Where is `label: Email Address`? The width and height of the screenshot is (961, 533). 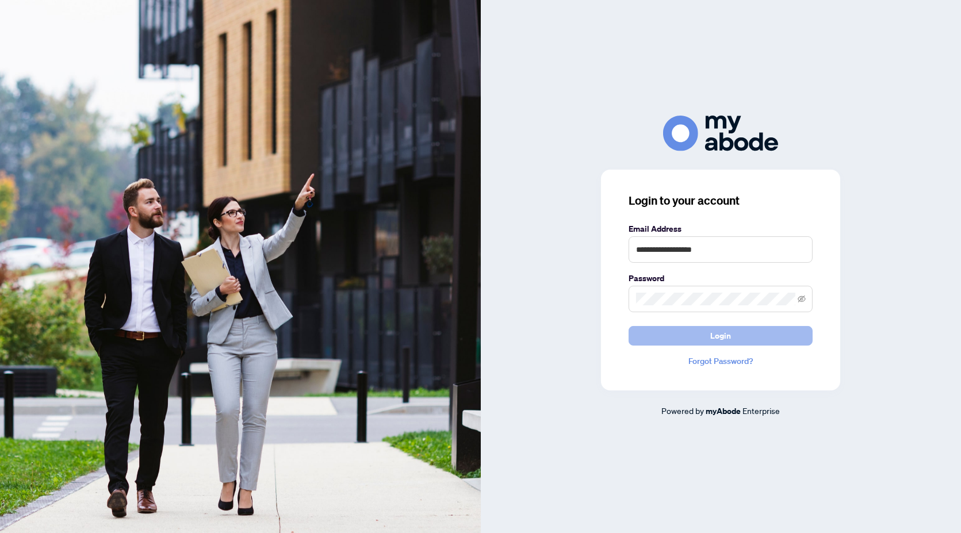 label: Email Address is located at coordinates (720, 229).